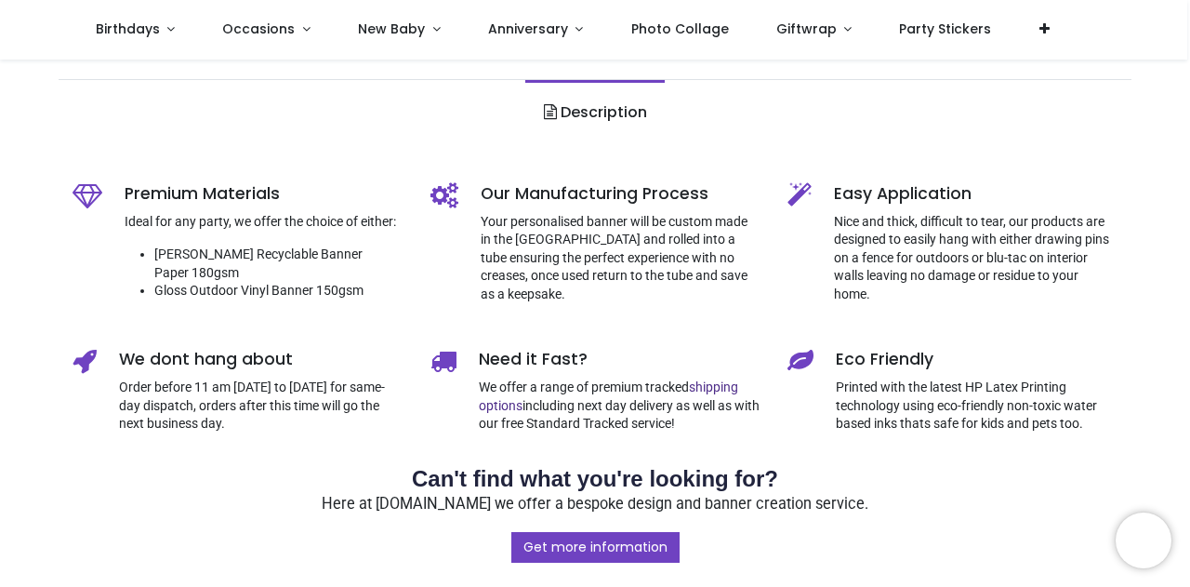 Image resolution: width=1190 pixels, height=587 pixels. Describe the element at coordinates (278, 291) in the screenshot. I see `li: Gloss Outdoor Vinyl Banner 150gsm` at that location.